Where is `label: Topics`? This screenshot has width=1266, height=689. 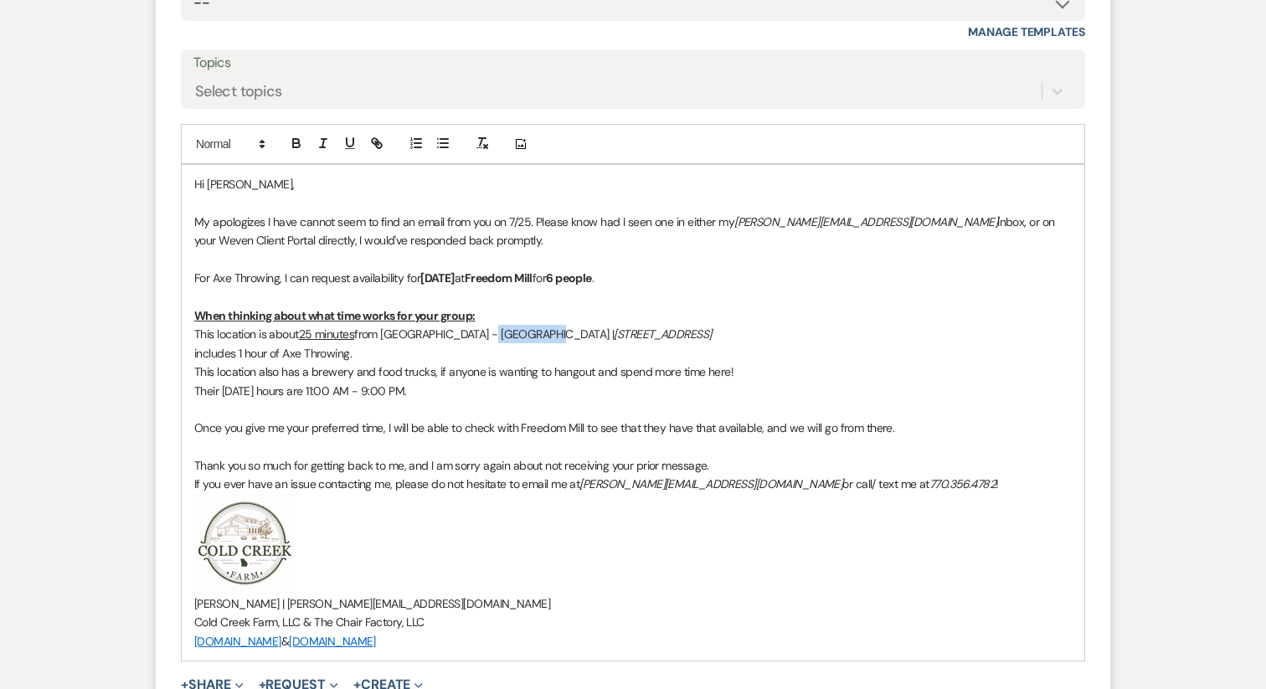
label: Topics is located at coordinates (633, 63).